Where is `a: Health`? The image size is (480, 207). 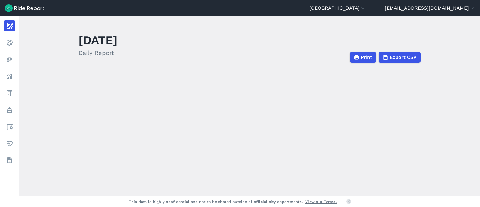
a: Health is located at coordinates (10, 143).